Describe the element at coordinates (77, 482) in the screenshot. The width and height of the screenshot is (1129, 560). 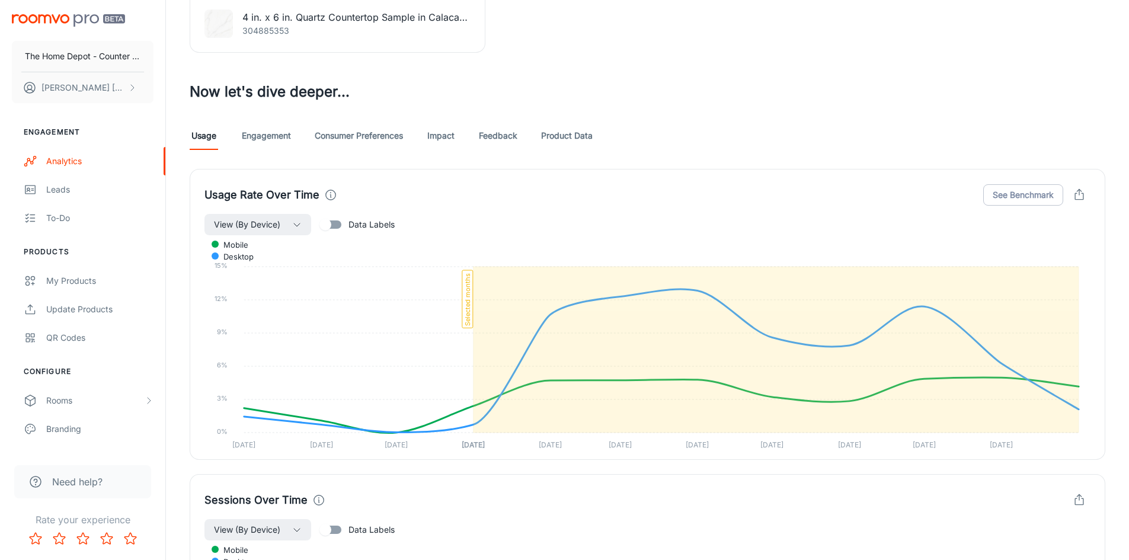
I see `span: Need help?` at that location.